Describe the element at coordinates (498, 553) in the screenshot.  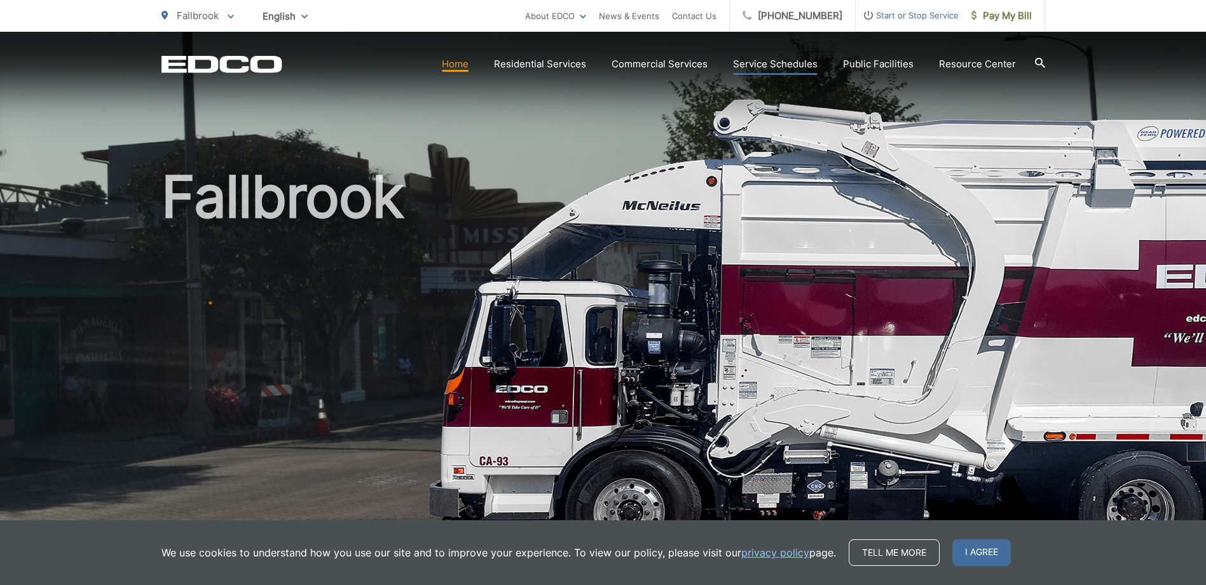
I see `p: We use cookies to understand how you use our site and to improve your experience. To view our pol...` at that location.